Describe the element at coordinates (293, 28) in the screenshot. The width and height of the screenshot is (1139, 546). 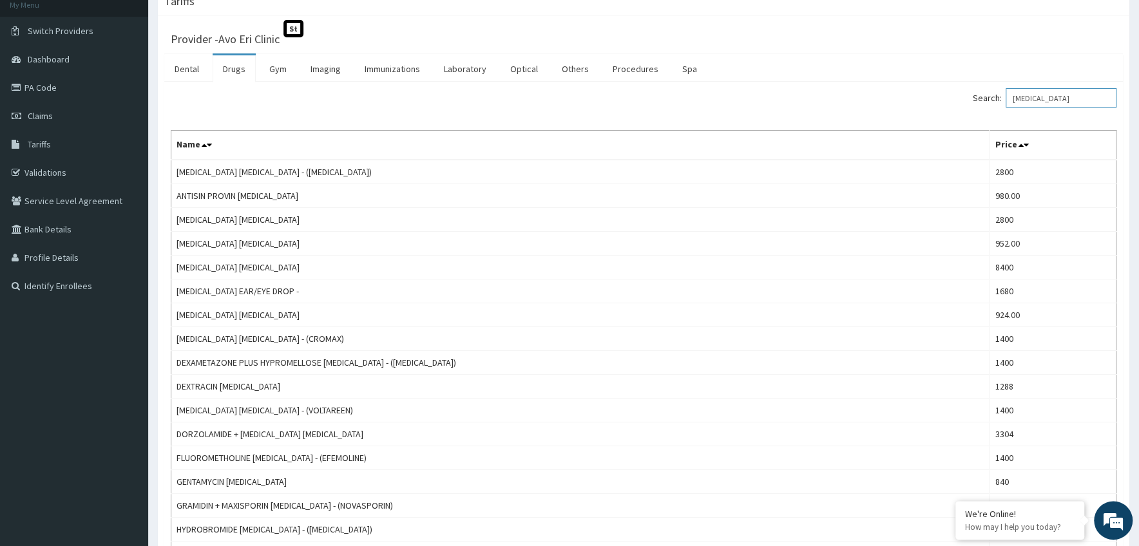
I see `span: St` at that location.